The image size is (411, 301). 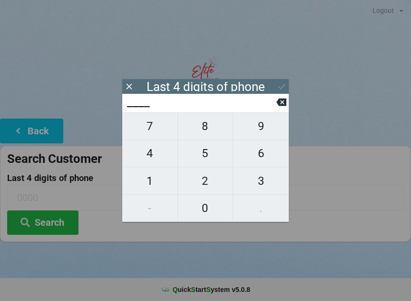 What do you see at coordinates (150, 180) in the screenshot?
I see `button: 1` at bounding box center [150, 180].